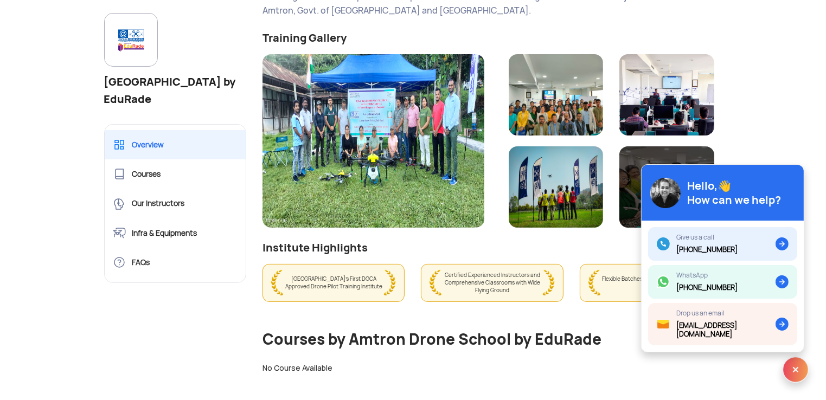 This screenshot has width=826, height=400. What do you see at coordinates (726, 313) in the screenshot?
I see `div: Drop us an email` at bounding box center [726, 313].